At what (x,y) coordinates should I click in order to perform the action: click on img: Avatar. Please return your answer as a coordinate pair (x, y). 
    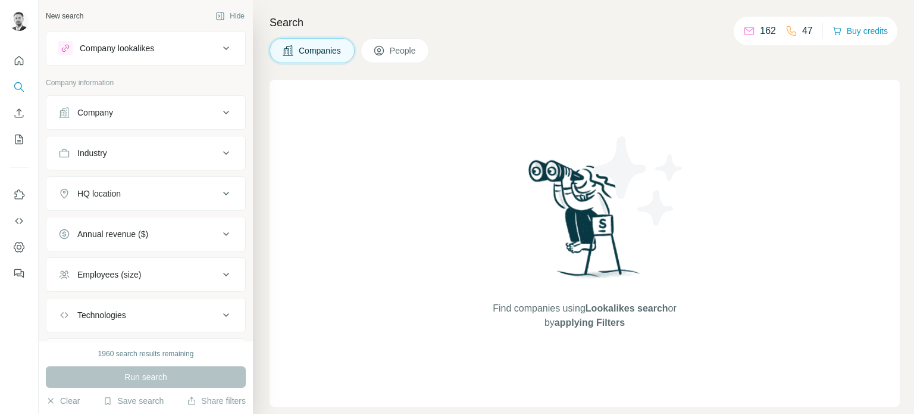
    Looking at the image, I should click on (19, 21).